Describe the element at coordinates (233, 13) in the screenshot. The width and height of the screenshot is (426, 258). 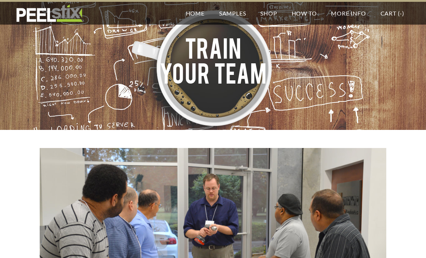
I see `a: Samples` at that location.